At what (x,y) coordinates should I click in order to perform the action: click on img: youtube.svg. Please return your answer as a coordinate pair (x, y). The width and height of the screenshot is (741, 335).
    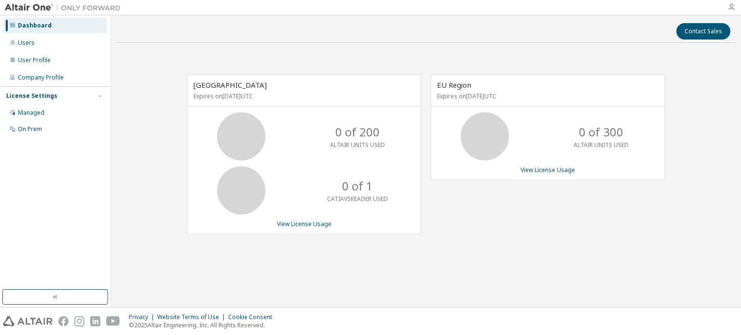
    Looking at the image, I should click on (113, 321).